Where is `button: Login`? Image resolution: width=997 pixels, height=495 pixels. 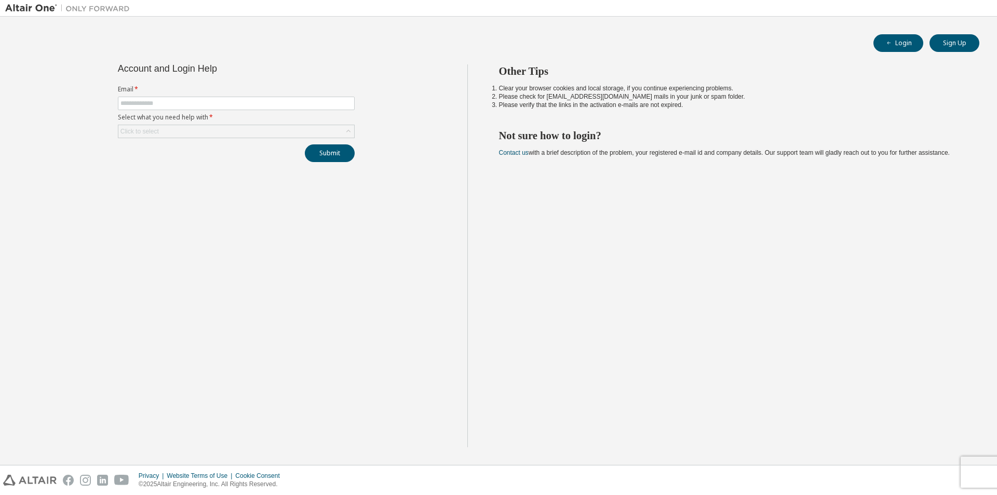
button: Login is located at coordinates (898, 43).